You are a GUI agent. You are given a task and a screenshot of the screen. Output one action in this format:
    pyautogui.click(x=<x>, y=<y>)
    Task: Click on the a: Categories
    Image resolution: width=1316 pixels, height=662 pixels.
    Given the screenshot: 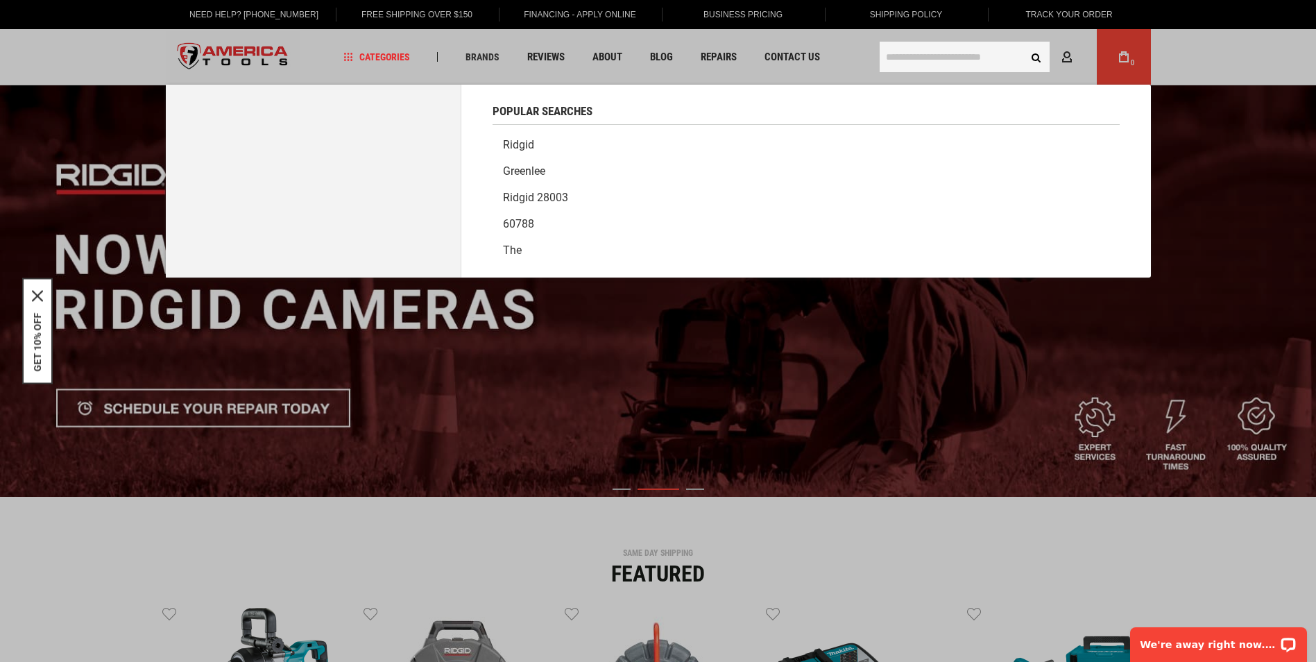 What is the action you would take?
    pyautogui.click(x=377, y=57)
    